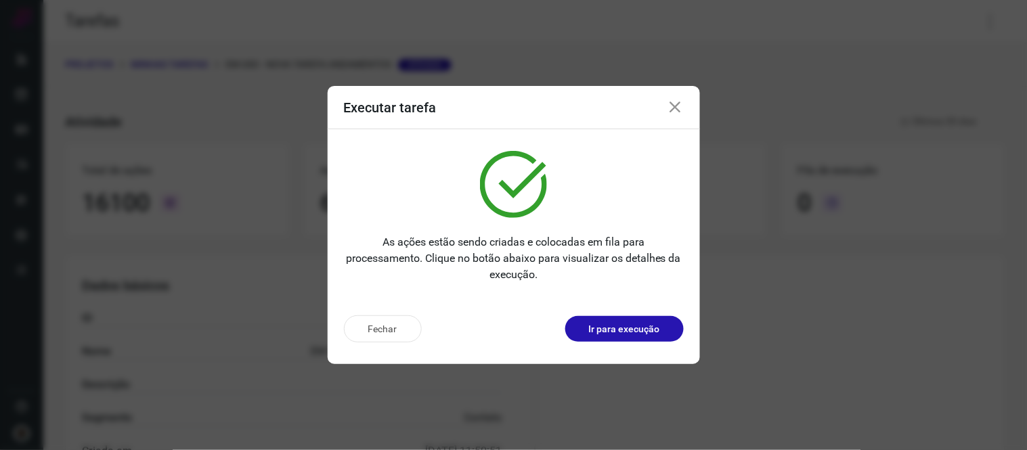  What do you see at coordinates (390, 108) in the screenshot?
I see `h3: Executar tarefa` at bounding box center [390, 108].